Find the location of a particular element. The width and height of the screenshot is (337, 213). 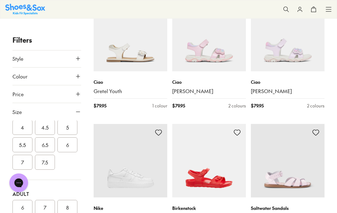

div: Adult is located at coordinates (47, 194).